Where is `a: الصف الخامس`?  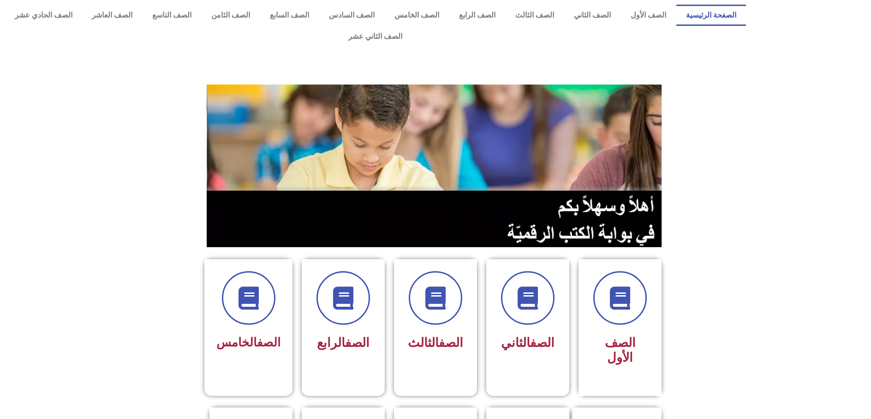 a: الصف الخامس is located at coordinates (417, 15).